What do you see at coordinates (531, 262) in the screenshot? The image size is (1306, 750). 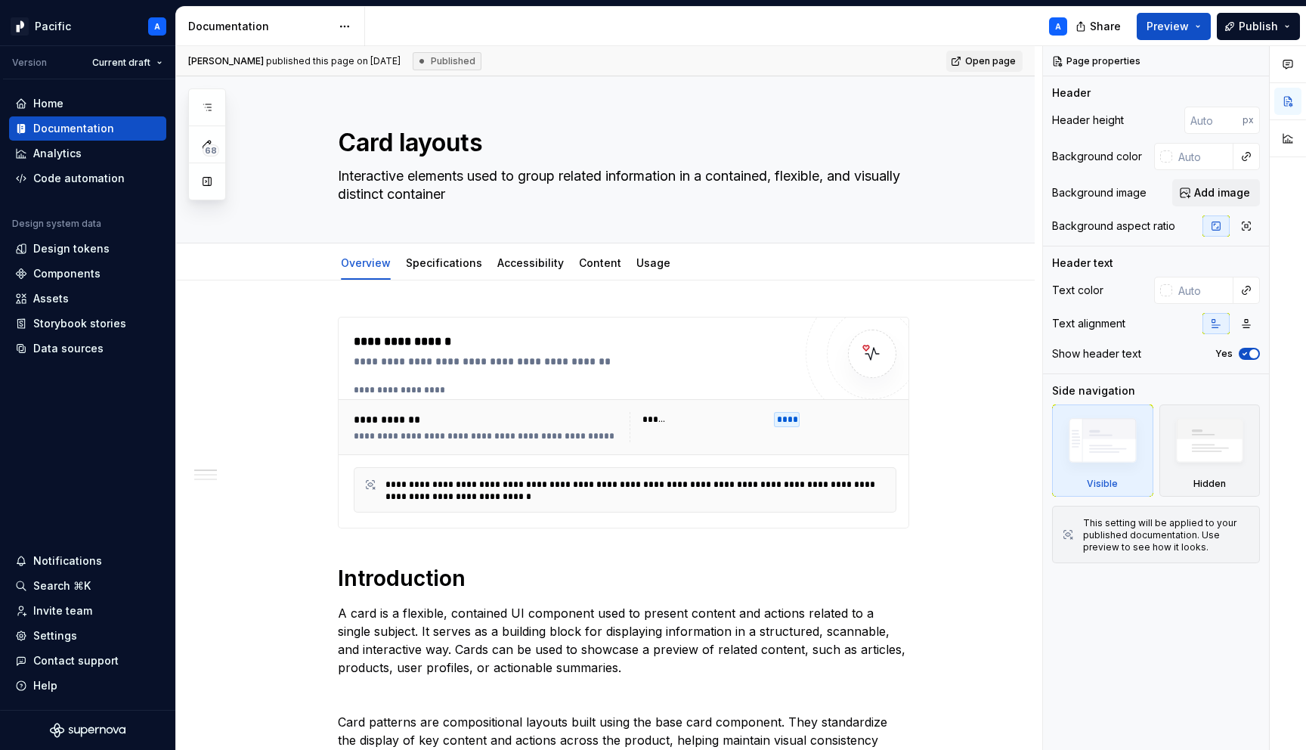 I see `a: Accessibility` at bounding box center [531, 262].